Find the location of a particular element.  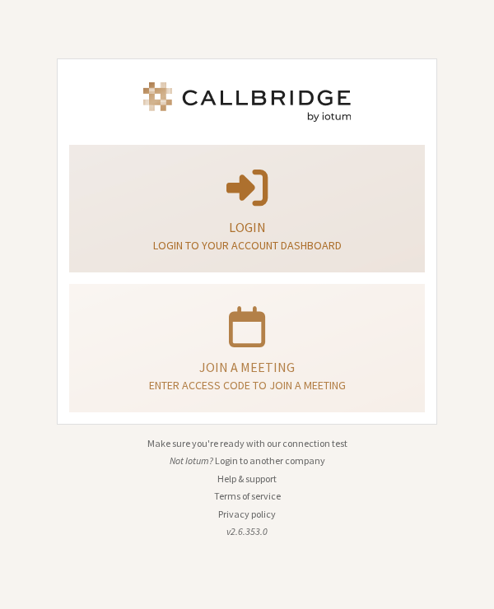

p: Login to your account dashboard is located at coordinates (247, 245).